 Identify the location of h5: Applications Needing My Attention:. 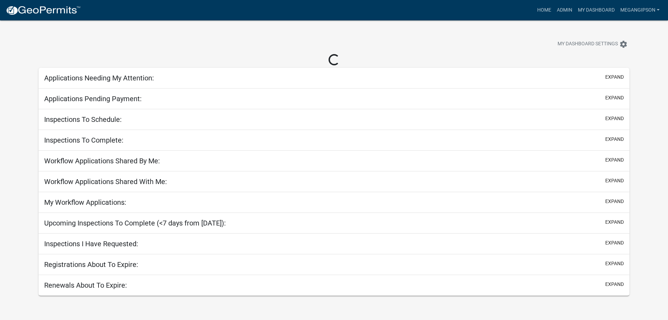
(99, 78).